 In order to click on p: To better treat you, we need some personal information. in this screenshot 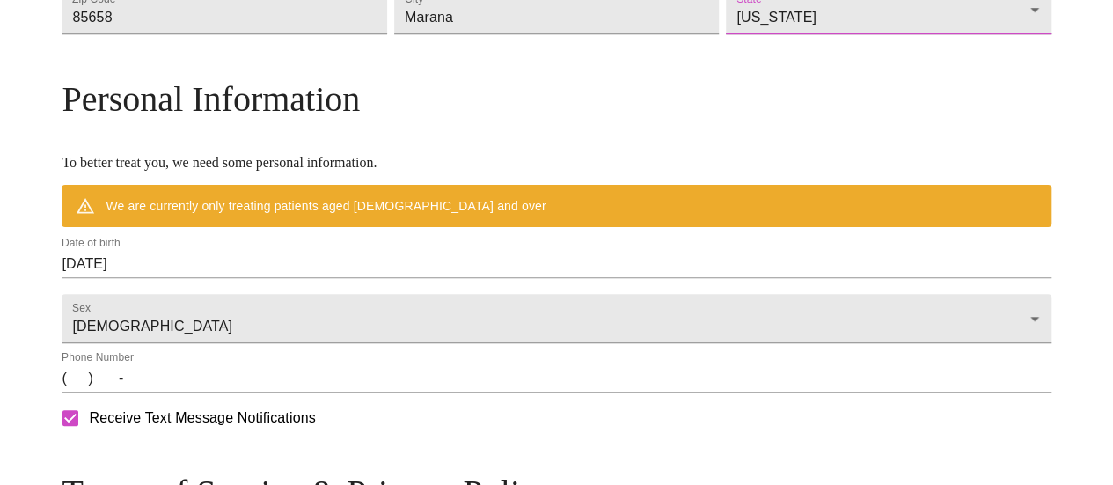, I will do `click(556, 163)`.